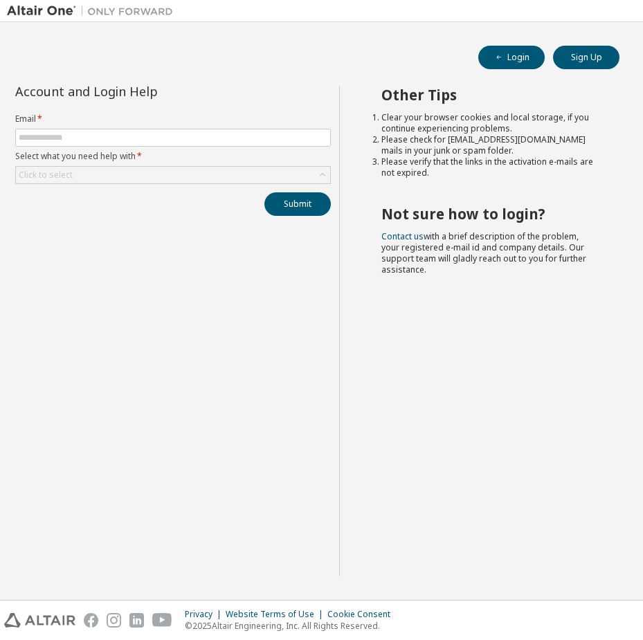 The image size is (643, 640). What do you see at coordinates (173, 119) in the screenshot?
I see `label: Email` at bounding box center [173, 119].